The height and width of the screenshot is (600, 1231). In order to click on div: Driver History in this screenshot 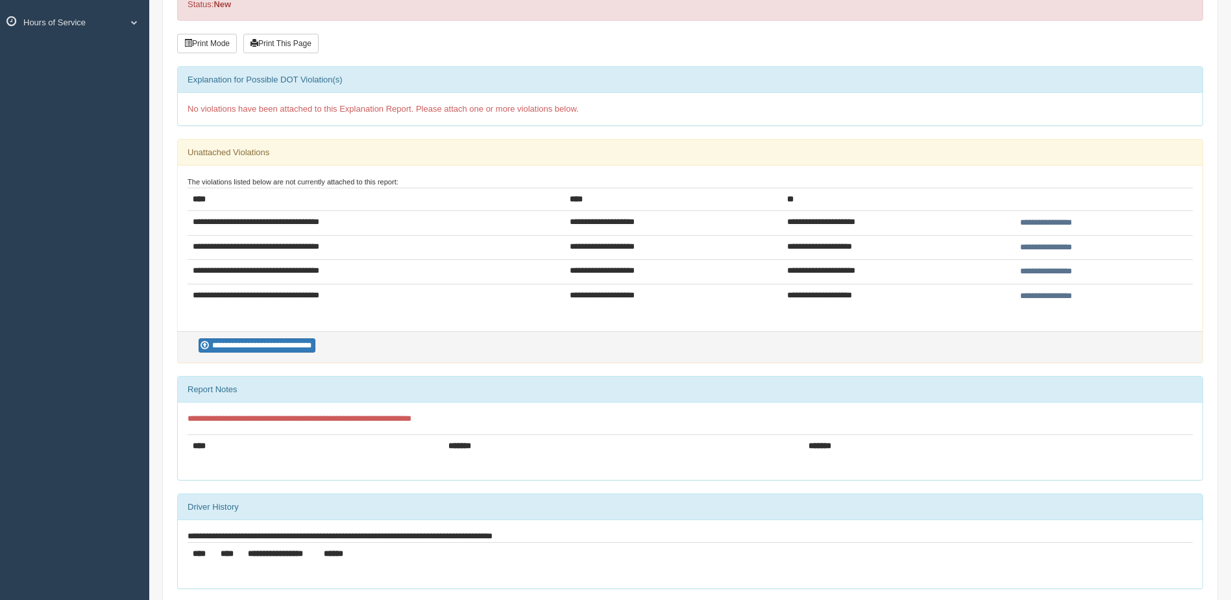, I will do `click(690, 507)`.